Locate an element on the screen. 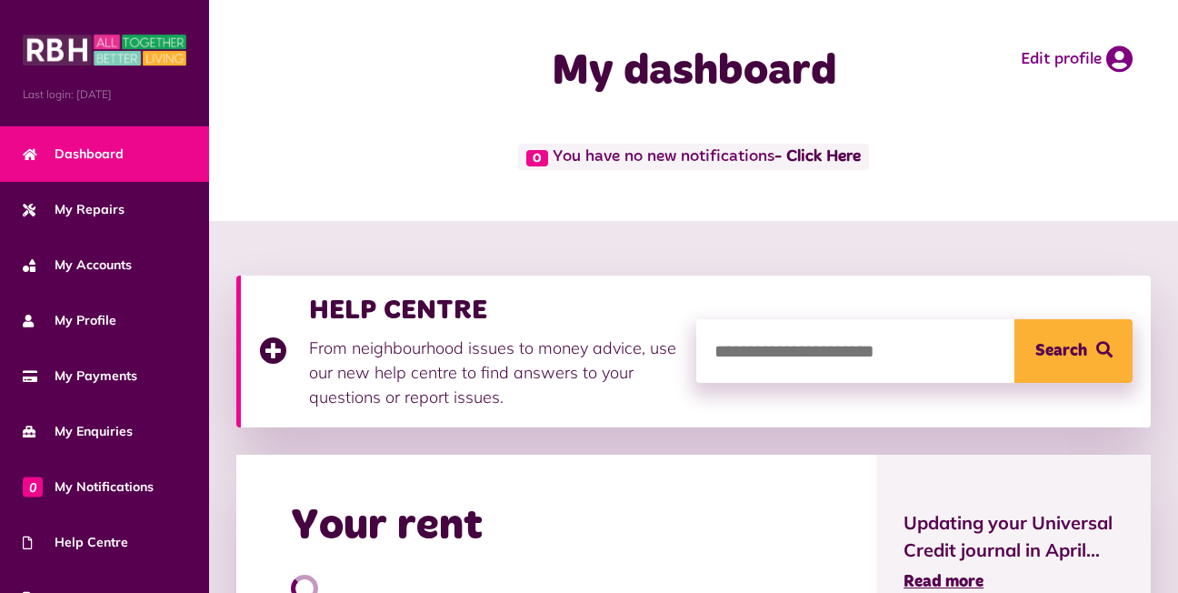  button: Search is located at coordinates (1074, 351).